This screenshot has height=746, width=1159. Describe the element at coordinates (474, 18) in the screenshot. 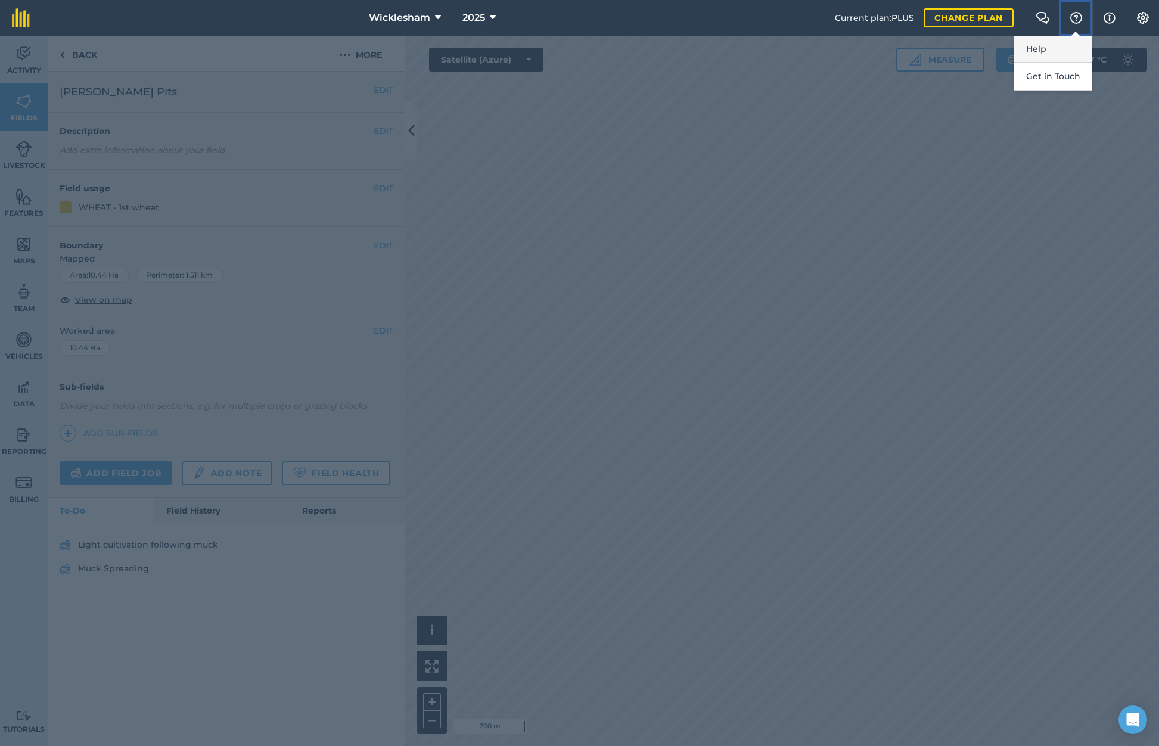

I see `span: 2025` at that location.